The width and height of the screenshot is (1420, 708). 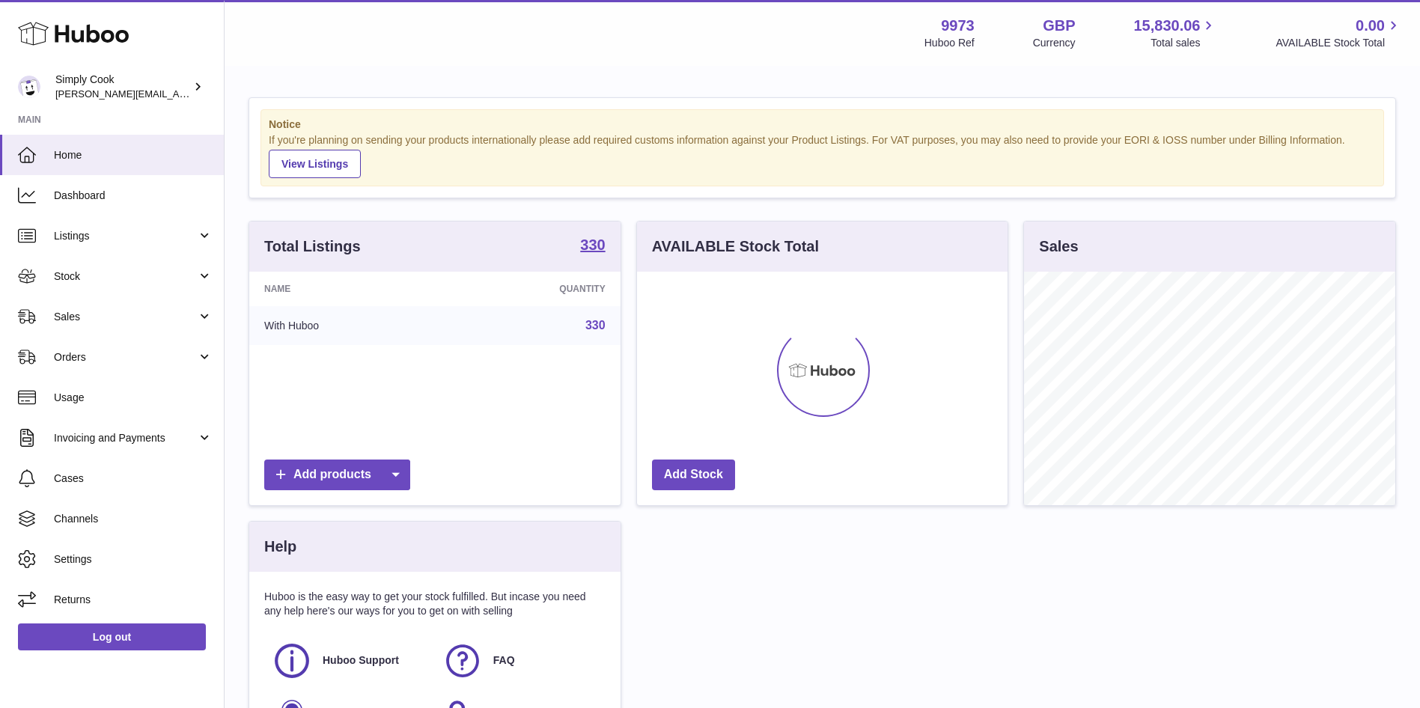 What do you see at coordinates (1058, 25) in the screenshot?
I see `strong: GBP` at bounding box center [1058, 25].